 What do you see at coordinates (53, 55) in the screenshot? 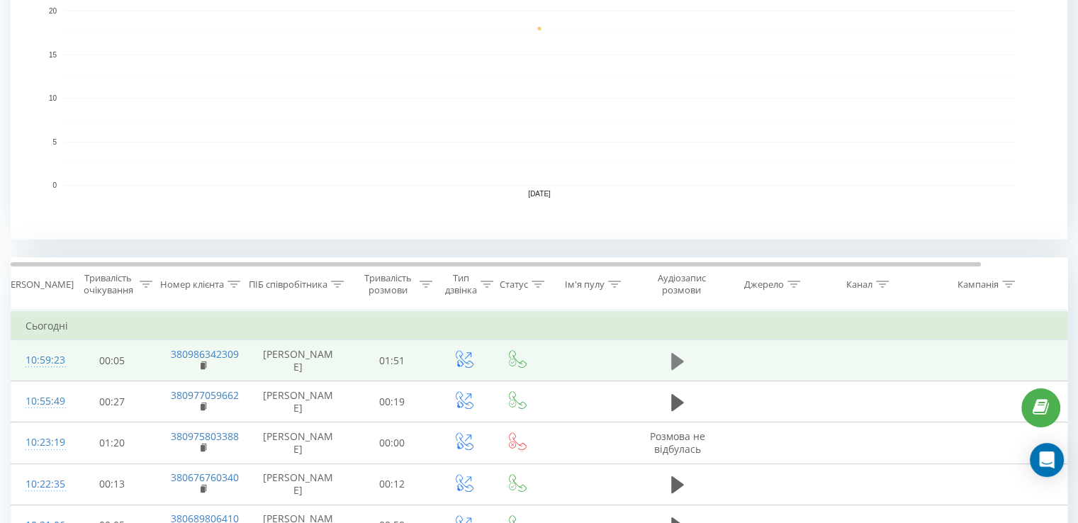
I see `text: 15` at bounding box center [53, 55].